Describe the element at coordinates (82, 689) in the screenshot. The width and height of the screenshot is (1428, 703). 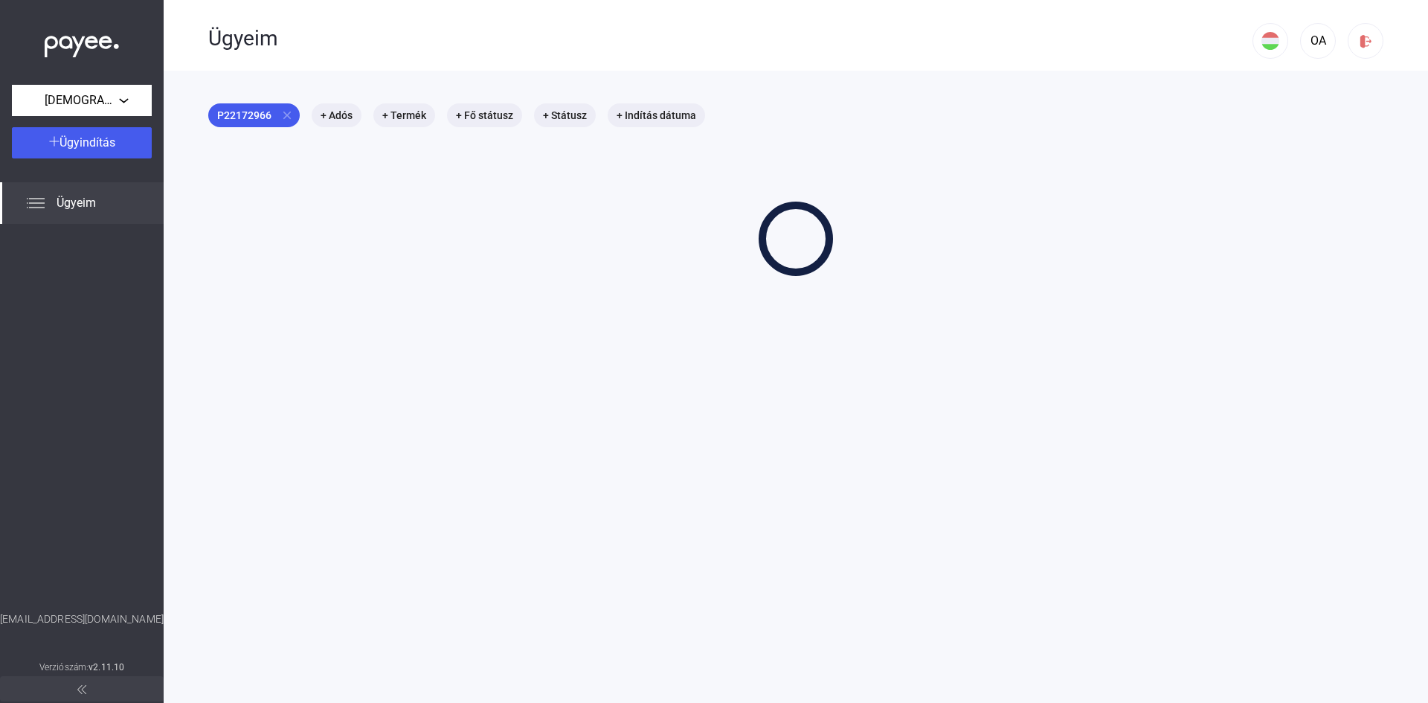
I see `img: arrow-double-left-grey.svg` at that location.